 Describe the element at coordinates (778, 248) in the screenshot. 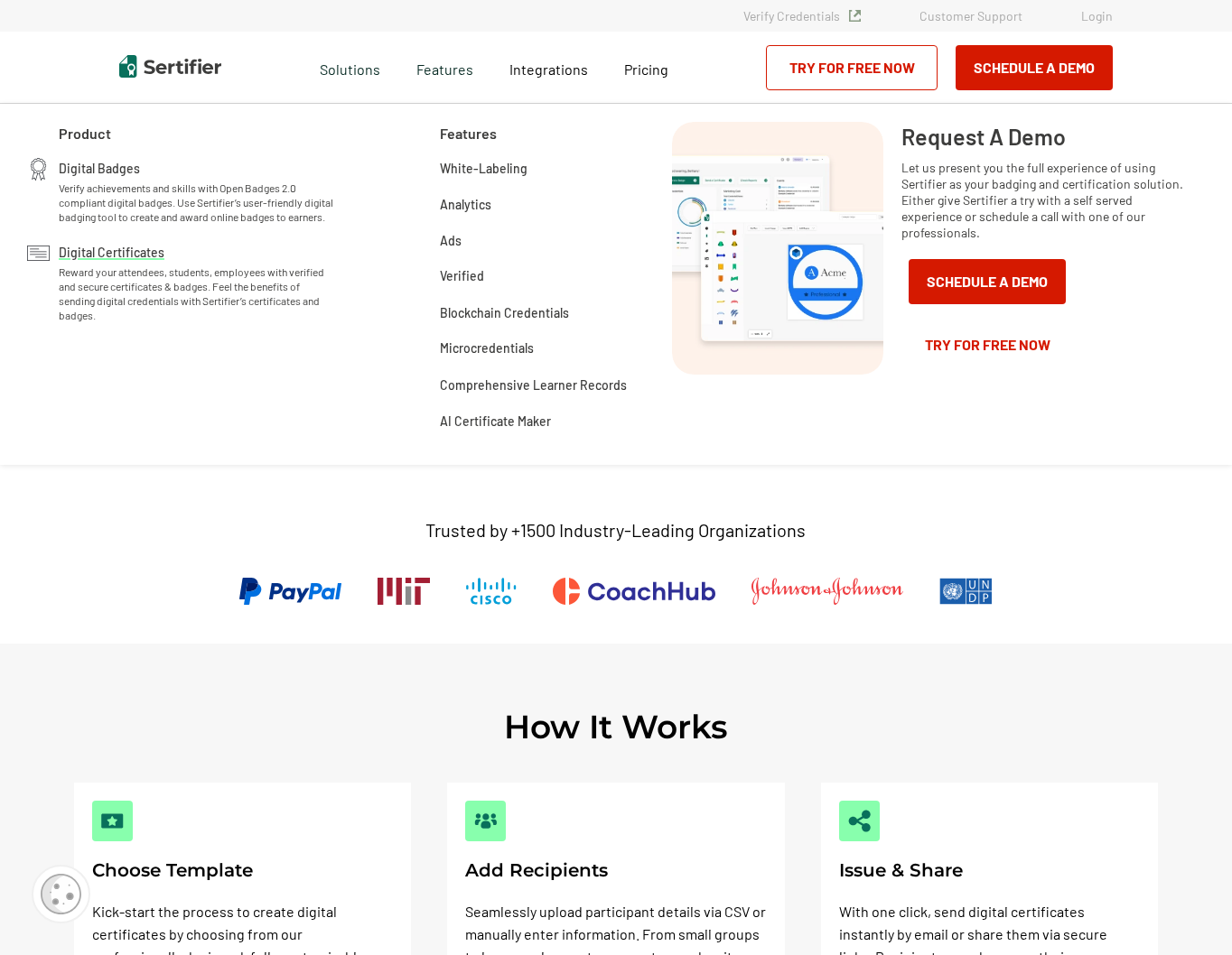

I see `img: Request A Demo` at that location.